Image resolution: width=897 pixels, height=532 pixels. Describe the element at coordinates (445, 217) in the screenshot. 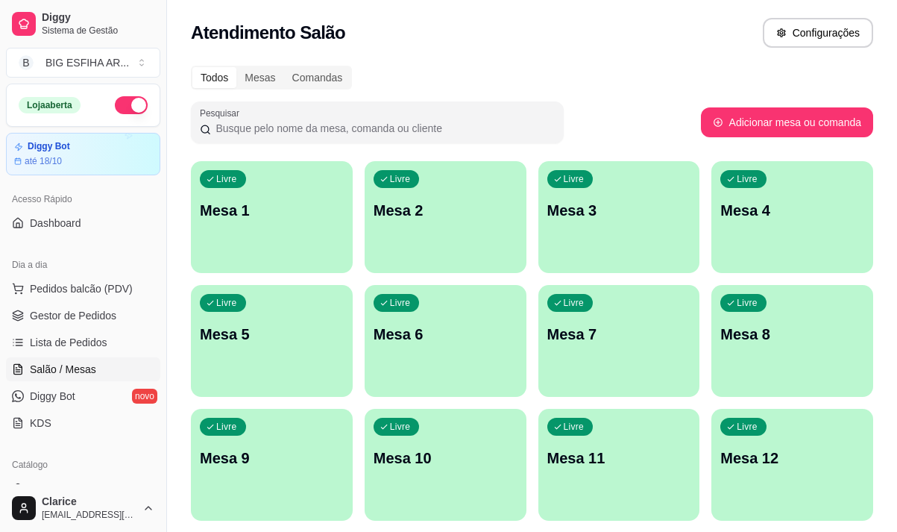

I see `button: LivreMesa 2` at that location.